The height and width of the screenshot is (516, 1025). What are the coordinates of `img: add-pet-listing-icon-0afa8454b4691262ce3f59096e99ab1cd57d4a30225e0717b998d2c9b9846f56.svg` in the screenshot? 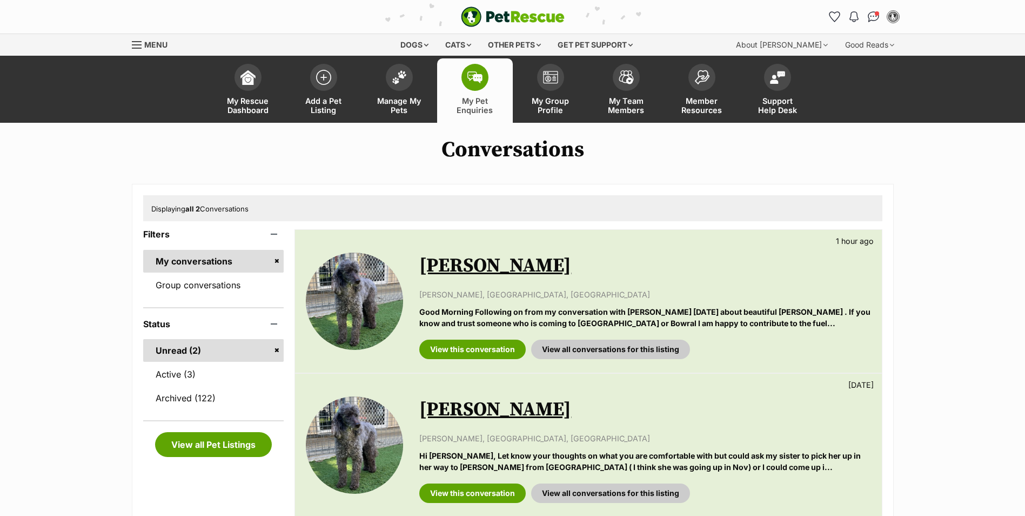 It's located at (324, 77).